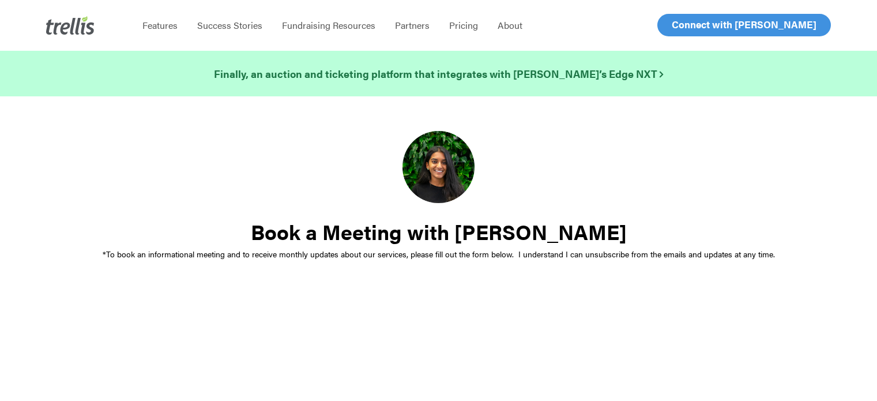 The image size is (877, 401). I want to click on a: Fundraising Resources, so click(329, 25).